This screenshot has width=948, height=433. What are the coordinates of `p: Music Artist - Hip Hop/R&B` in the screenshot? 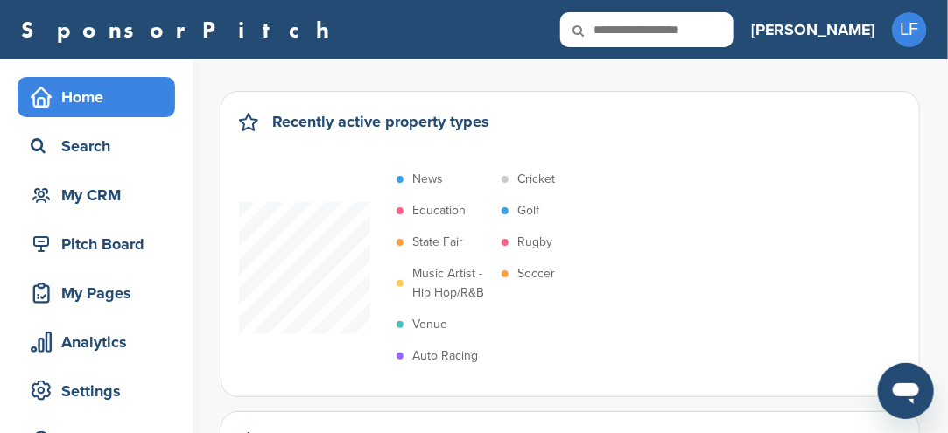 It's located at (453, 284).